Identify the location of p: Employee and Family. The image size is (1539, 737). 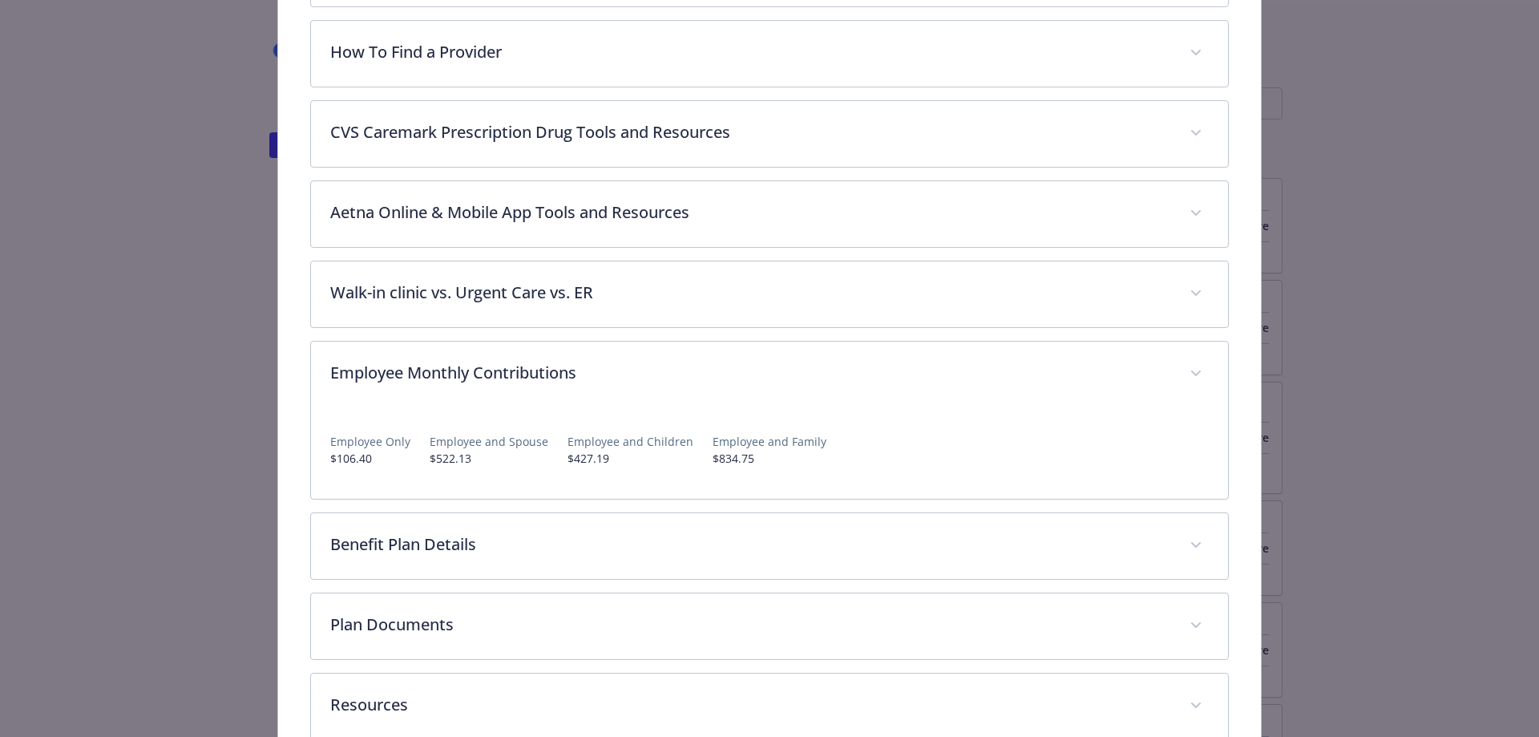
(769, 441).